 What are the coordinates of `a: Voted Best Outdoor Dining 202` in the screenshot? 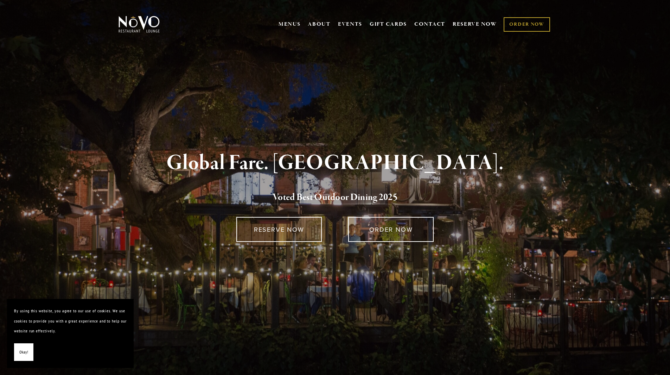 It's located at (333, 198).